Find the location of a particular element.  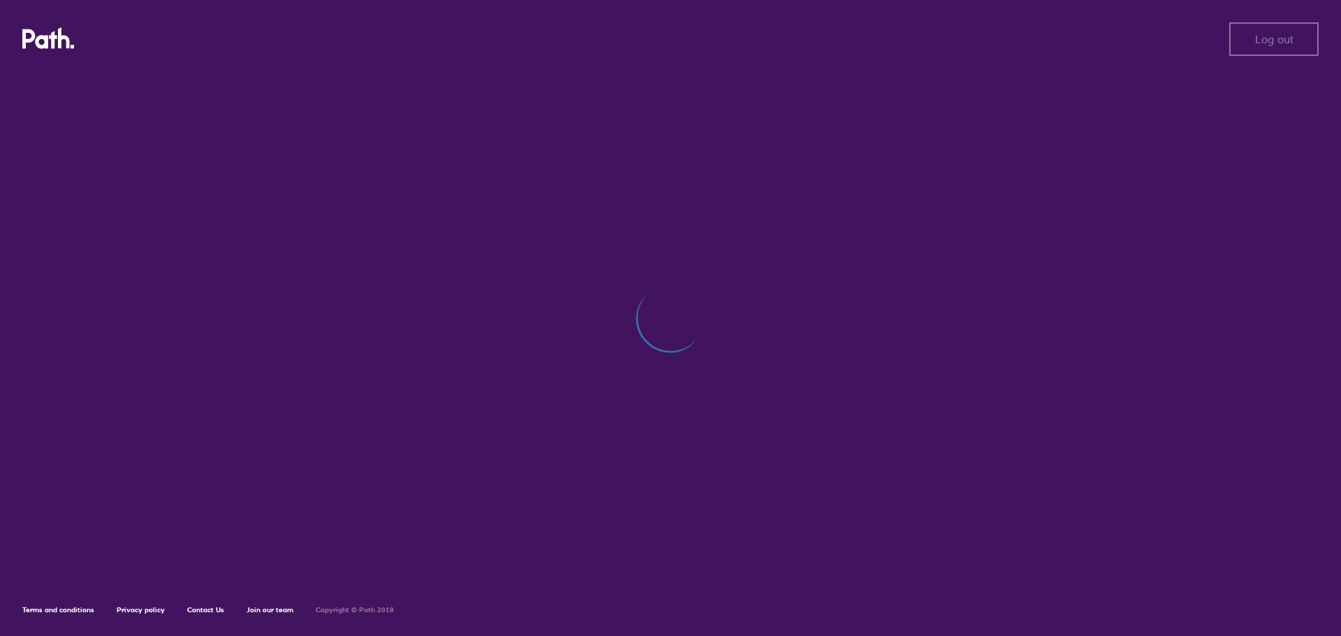

a: Terms and conditions is located at coordinates (58, 610).